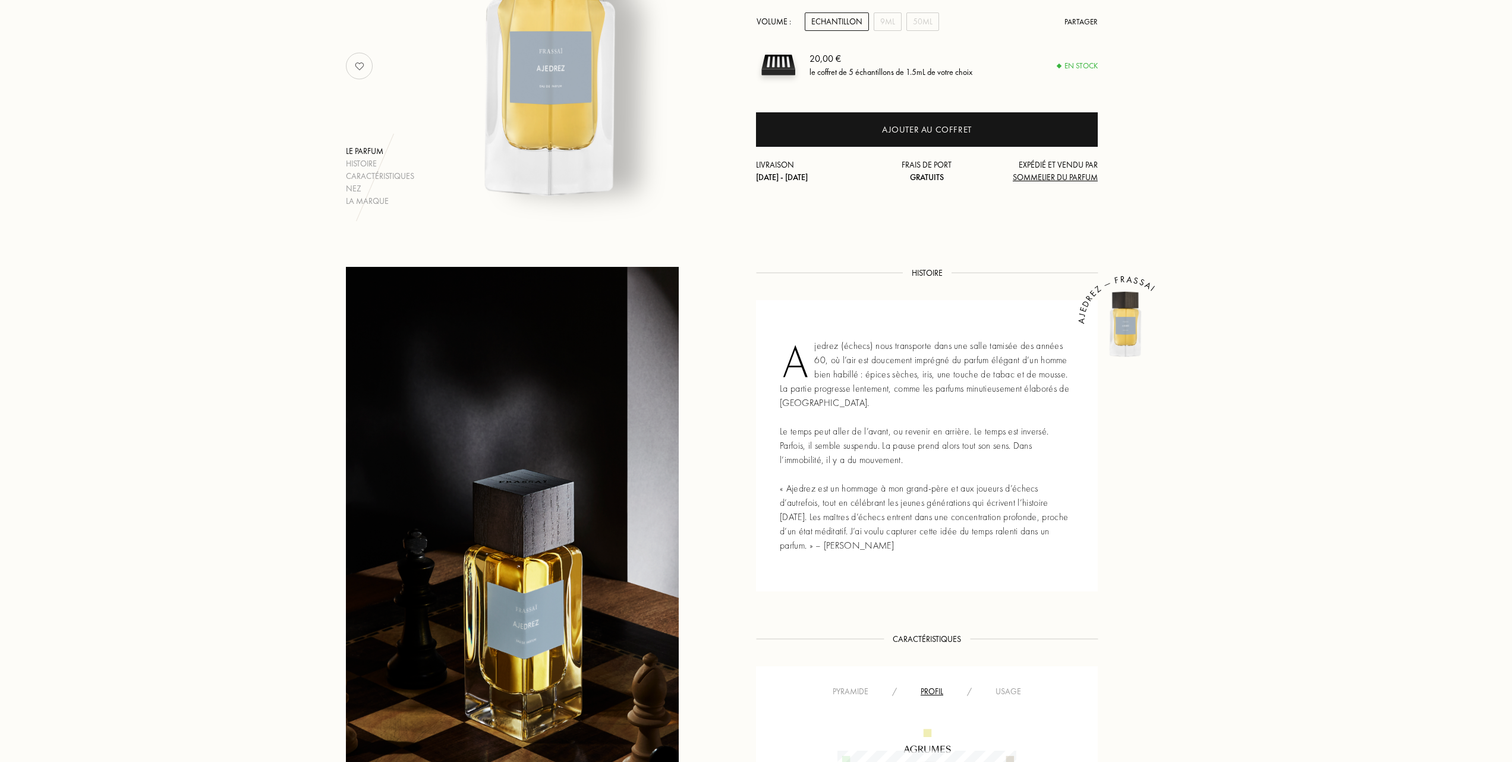  Describe the element at coordinates (932, 691) in the screenshot. I see `div: Profil` at that location.